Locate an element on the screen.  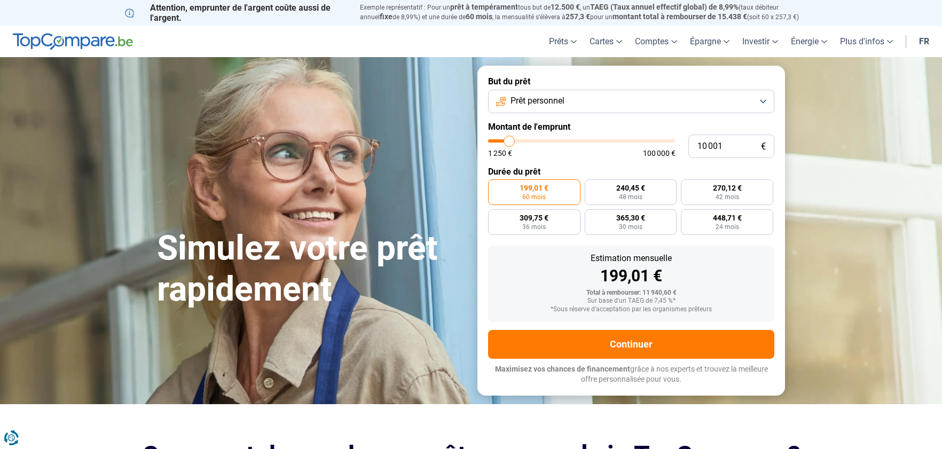
div: Sur base d'un TAEG de 7,45 %* is located at coordinates (631, 301).